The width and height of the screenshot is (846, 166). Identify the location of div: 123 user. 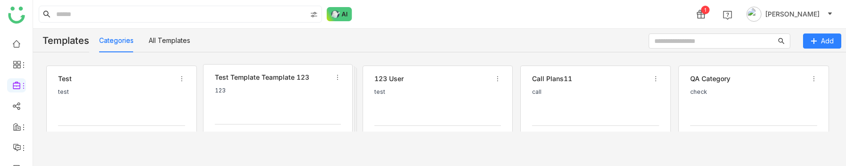
(432, 79).